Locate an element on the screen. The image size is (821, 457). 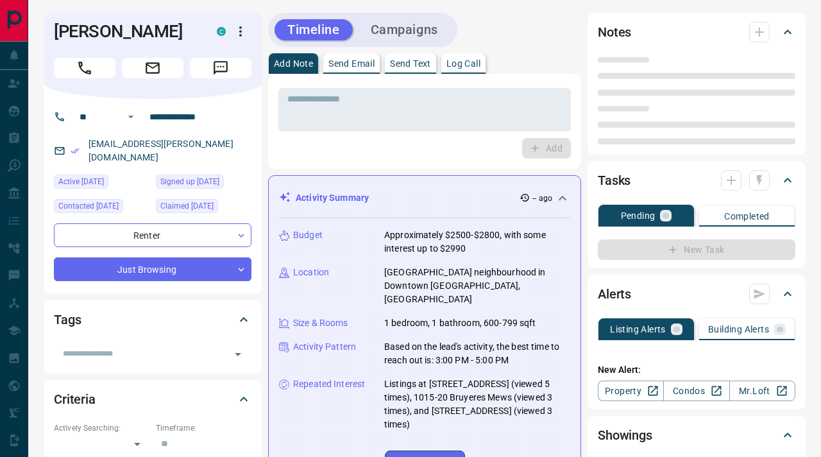
h2: Alerts is located at coordinates (615, 294).